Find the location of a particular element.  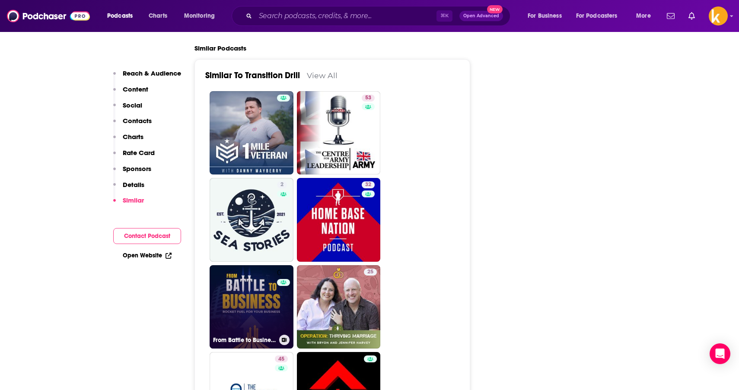

span: For Business is located at coordinates (544, 16).